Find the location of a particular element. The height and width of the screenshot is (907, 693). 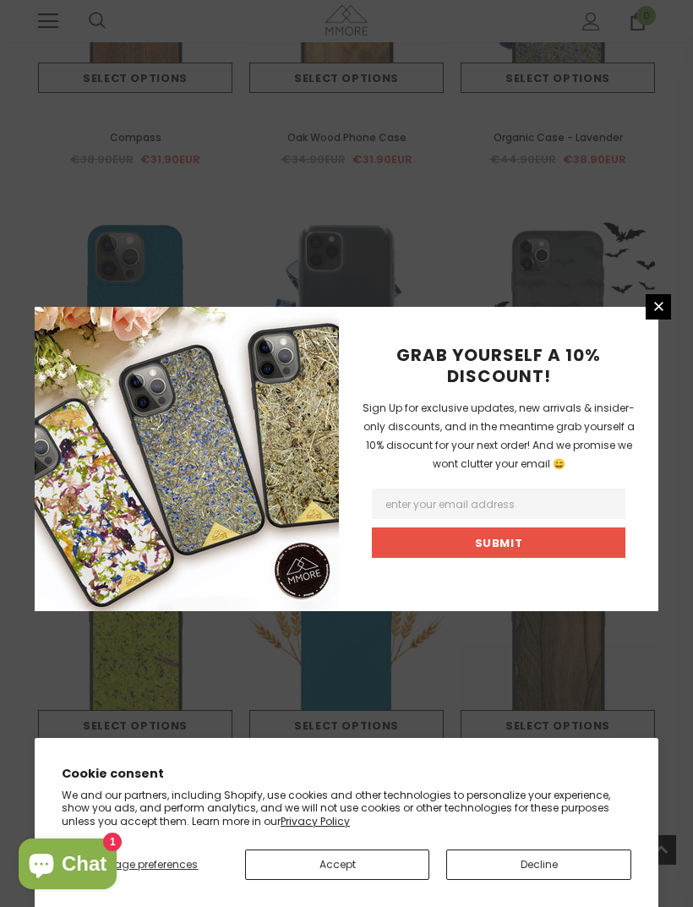

button: Manage preferences is located at coordinates (144, 864).